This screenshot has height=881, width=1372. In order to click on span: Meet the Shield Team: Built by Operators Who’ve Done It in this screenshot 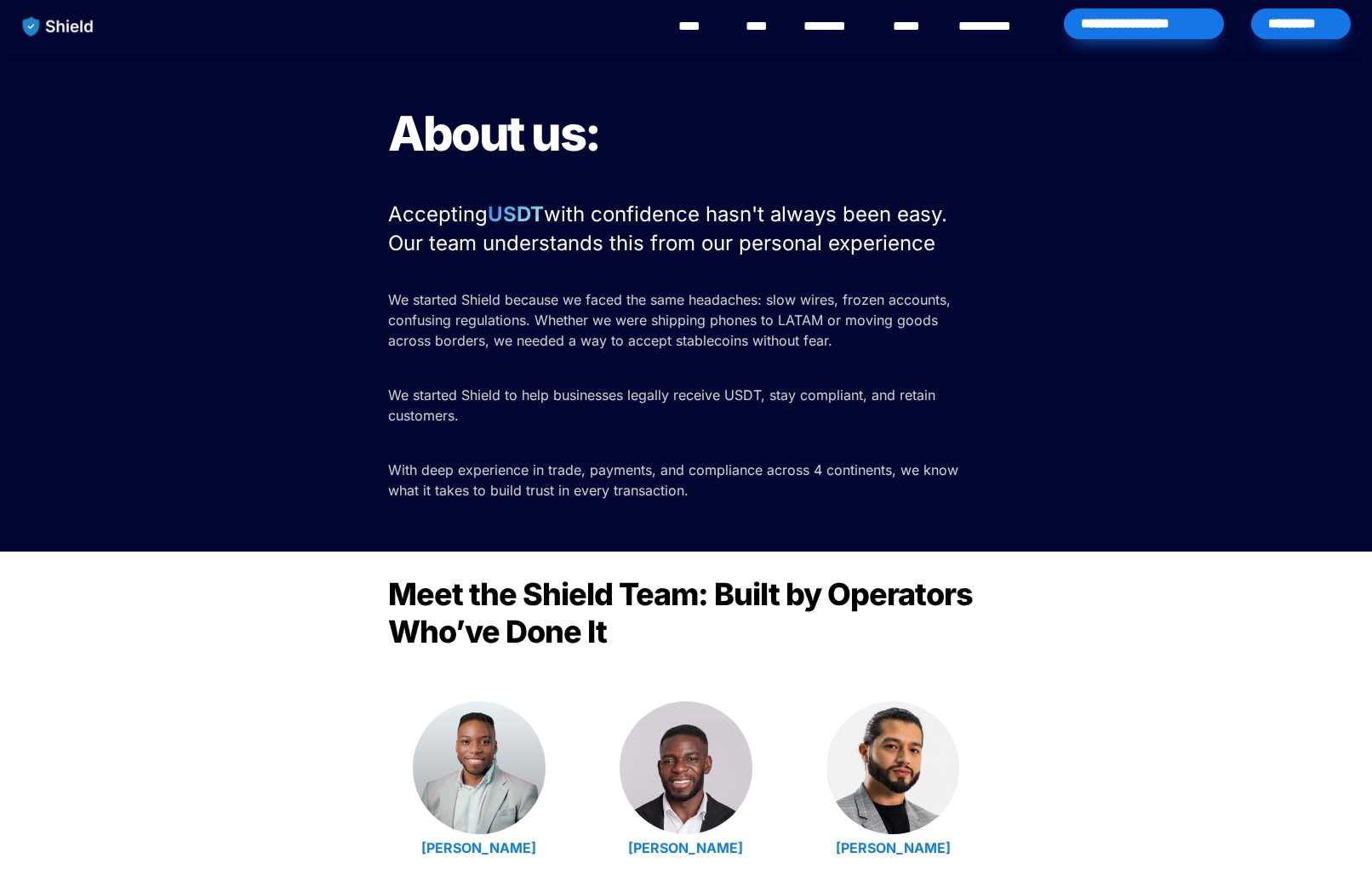, I will do `click(683, 613)`.